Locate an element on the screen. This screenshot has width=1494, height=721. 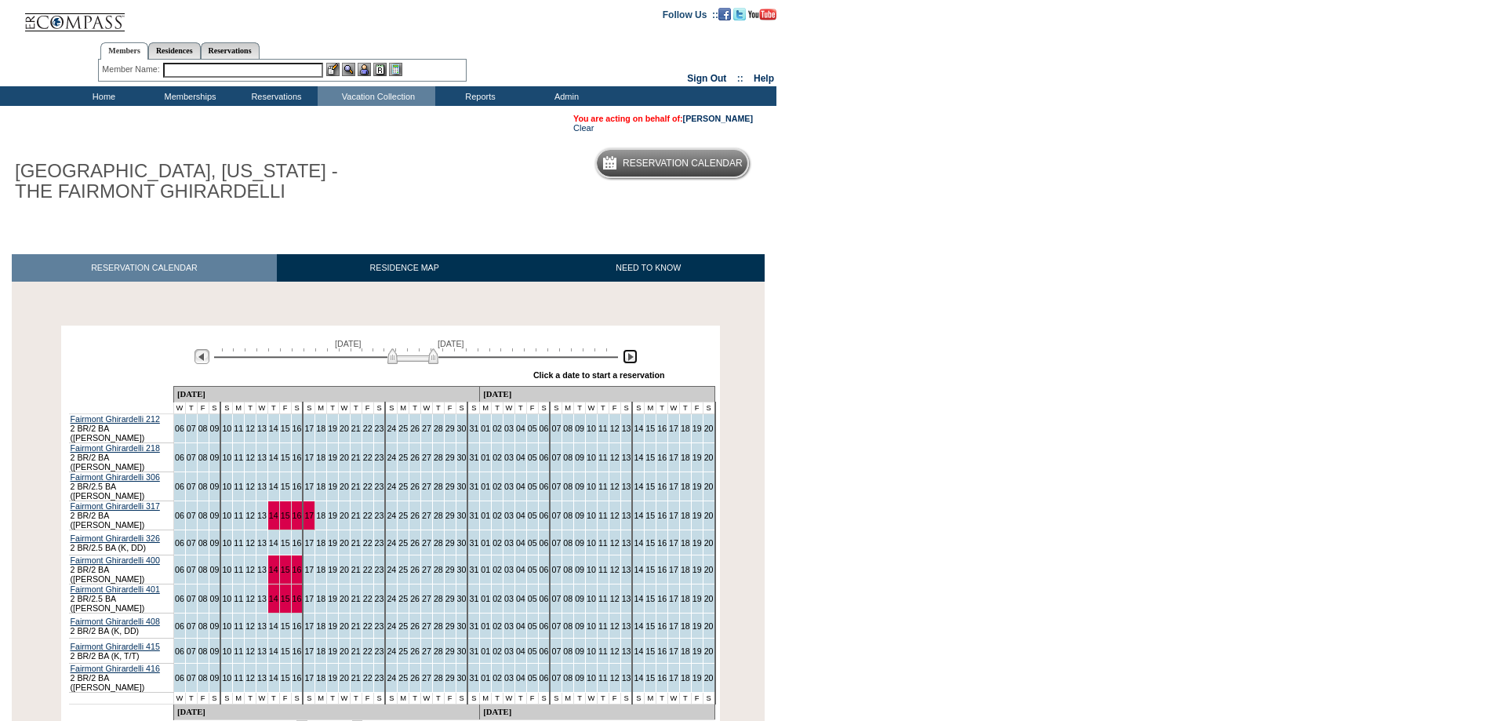
a: 11 is located at coordinates (238, 486).